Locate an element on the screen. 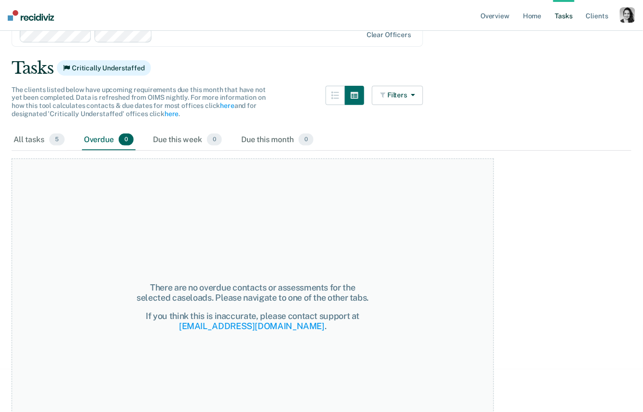 The height and width of the screenshot is (412, 643). div: Clear officers is located at coordinates (389, 35).